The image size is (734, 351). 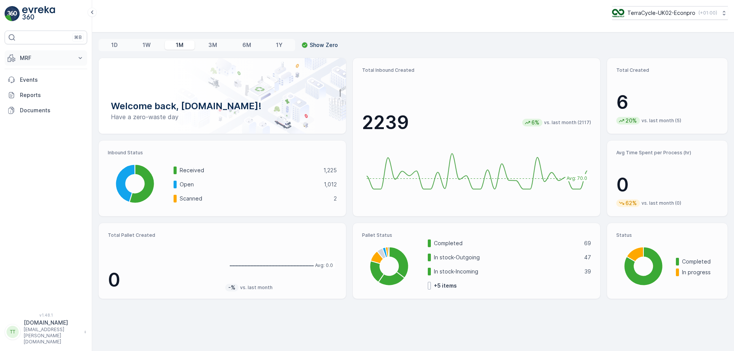 What do you see at coordinates (476, 70) in the screenshot?
I see `p: Total Inbound Created` at bounding box center [476, 70].